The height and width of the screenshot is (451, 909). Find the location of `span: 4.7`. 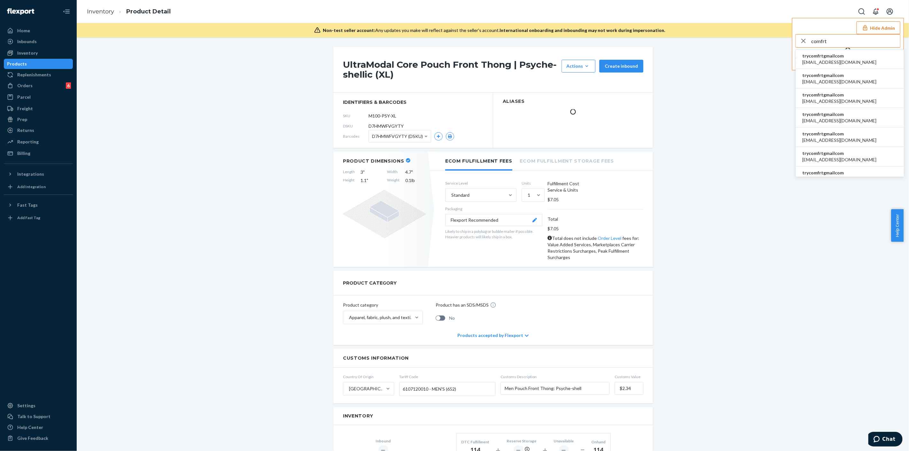

span: 4.7 is located at coordinates (415, 172).